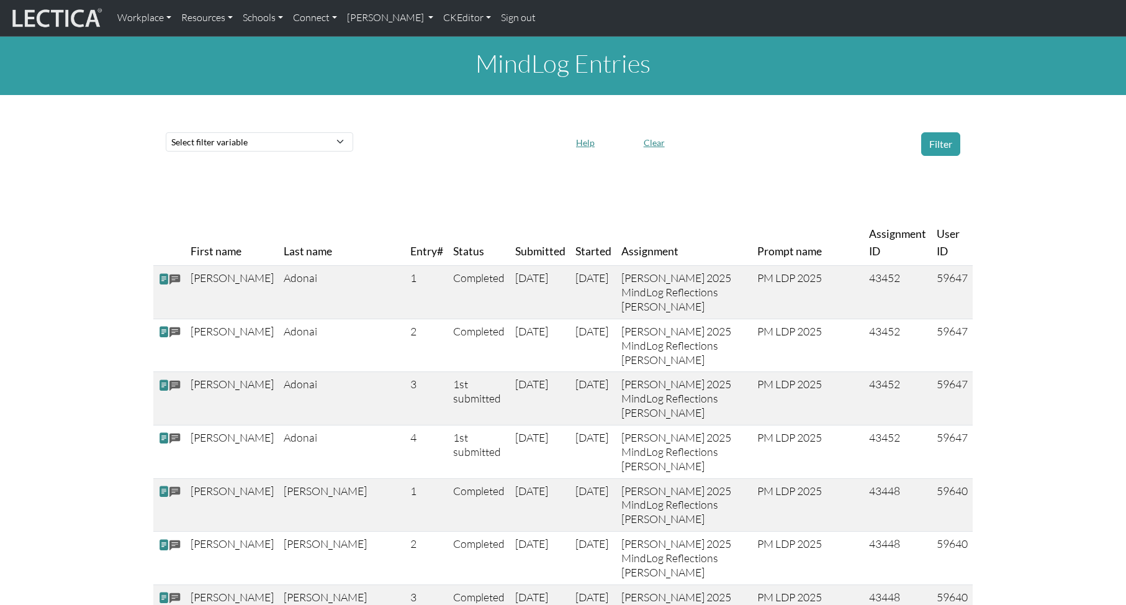  What do you see at coordinates (897, 243) in the screenshot?
I see `th: Assignment ID` at bounding box center [897, 243].